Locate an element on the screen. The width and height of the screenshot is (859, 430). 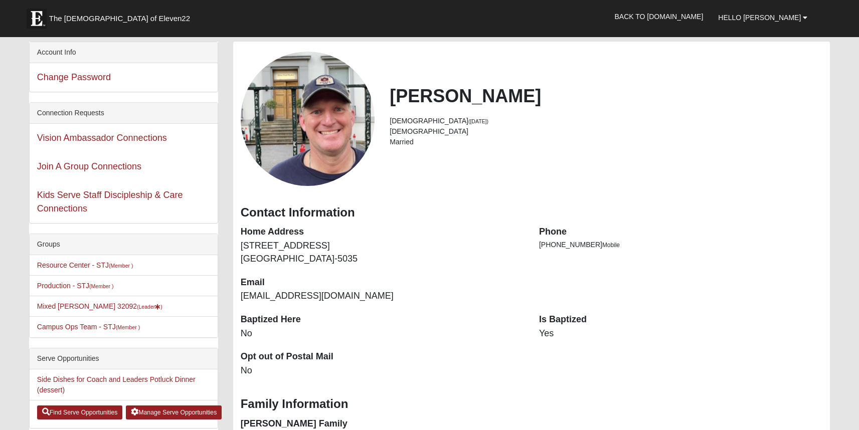
h3: Family Information is located at coordinates (531, 404).